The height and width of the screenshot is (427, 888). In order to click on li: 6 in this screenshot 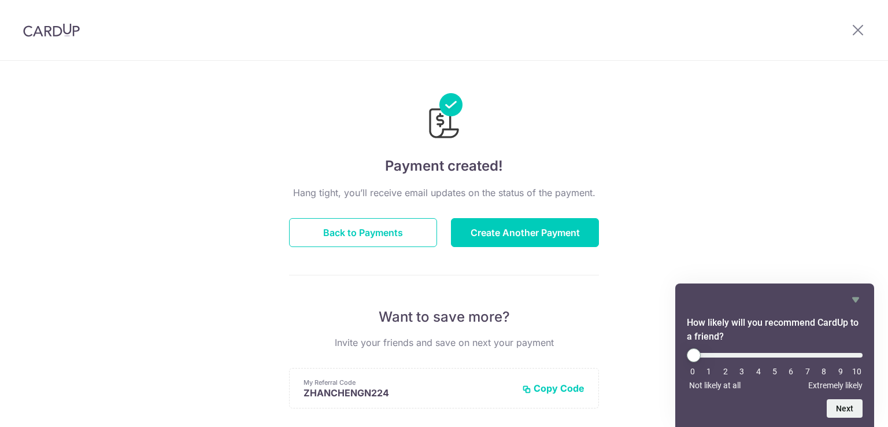, I will do `click(791, 371)`.